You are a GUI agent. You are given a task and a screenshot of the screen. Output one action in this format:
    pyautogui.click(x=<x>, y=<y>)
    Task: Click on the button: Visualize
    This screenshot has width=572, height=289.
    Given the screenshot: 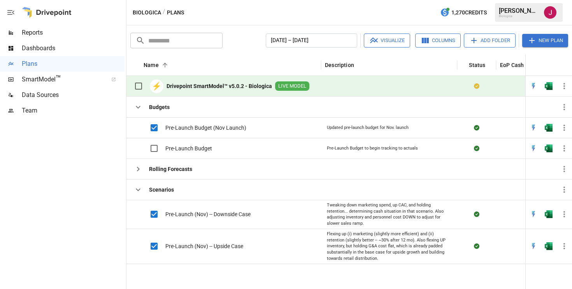 What is the action you would take?
    pyautogui.click(x=387, y=40)
    